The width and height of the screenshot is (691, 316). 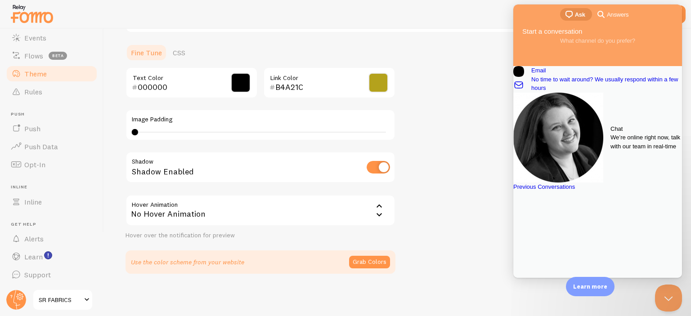 What do you see at coordinates (133, 137) in the screenshot?
I see `span: We’re online right now, talk with our team in real-time` at bounding box center [133, 137].